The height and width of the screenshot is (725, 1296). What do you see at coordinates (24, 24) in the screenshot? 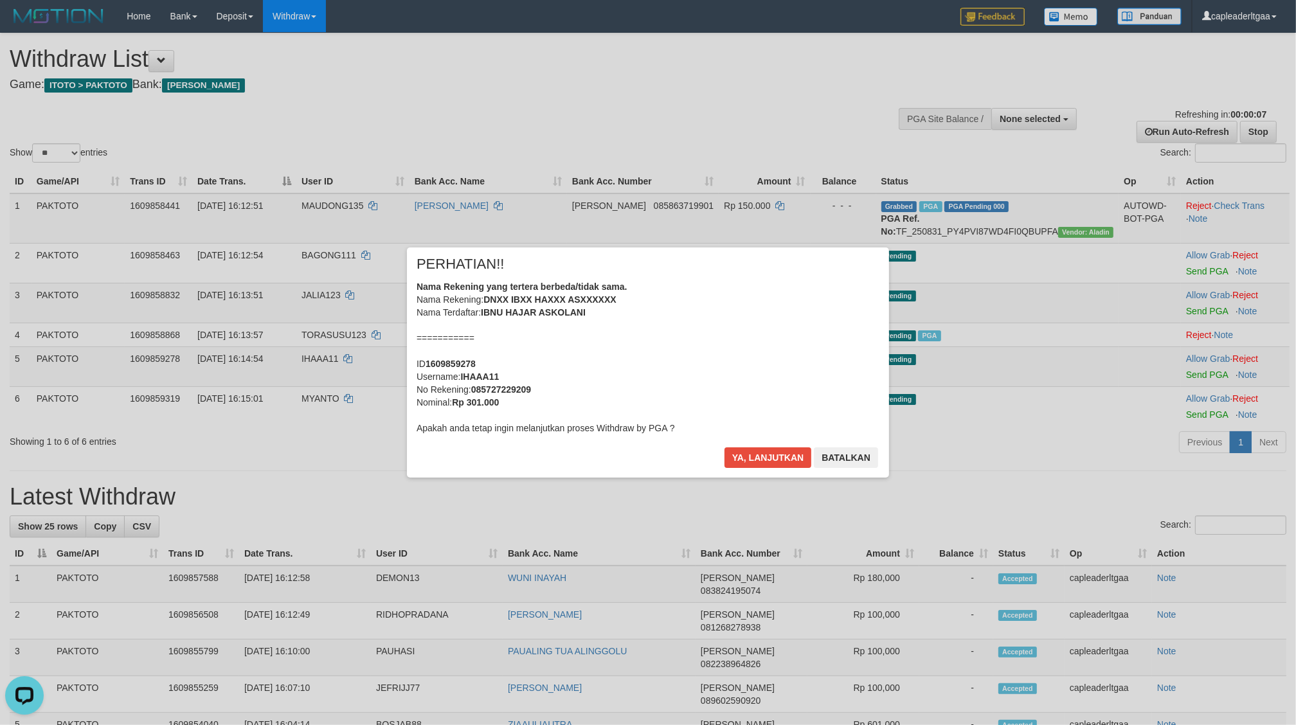
I see `button: Open LiveChat chat widget` at bounding box center [24, 24].